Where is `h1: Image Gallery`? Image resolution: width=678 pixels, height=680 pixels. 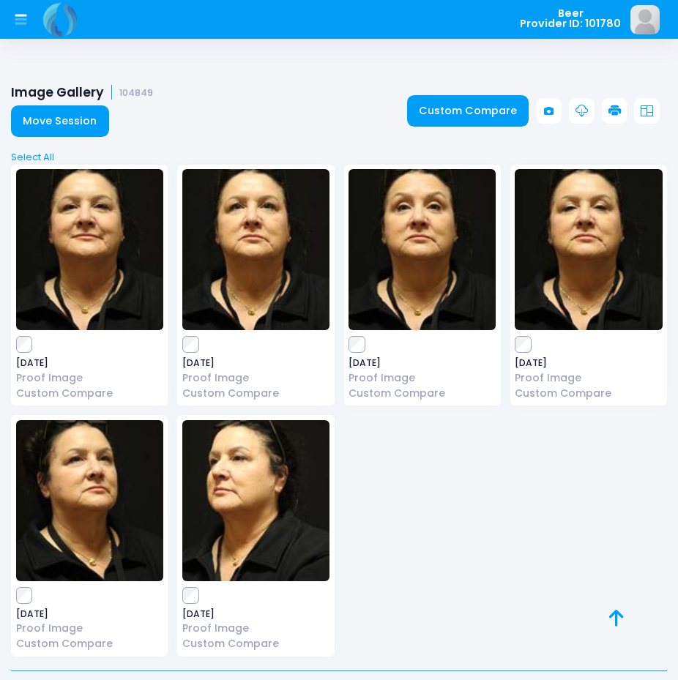 h1: Image Gallery is located at coordinates (82, 92).